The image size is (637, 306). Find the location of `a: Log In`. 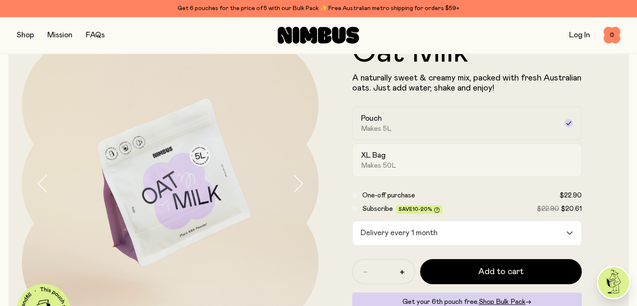

a: Log In is located at coordinates (580, 35).